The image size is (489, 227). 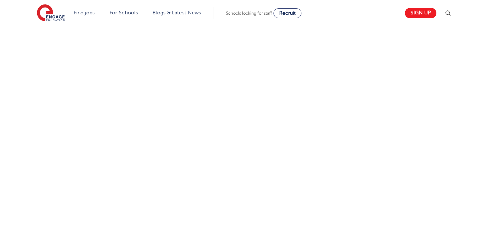 I want to click on a: Find jobs, so click(x=84, y=13).